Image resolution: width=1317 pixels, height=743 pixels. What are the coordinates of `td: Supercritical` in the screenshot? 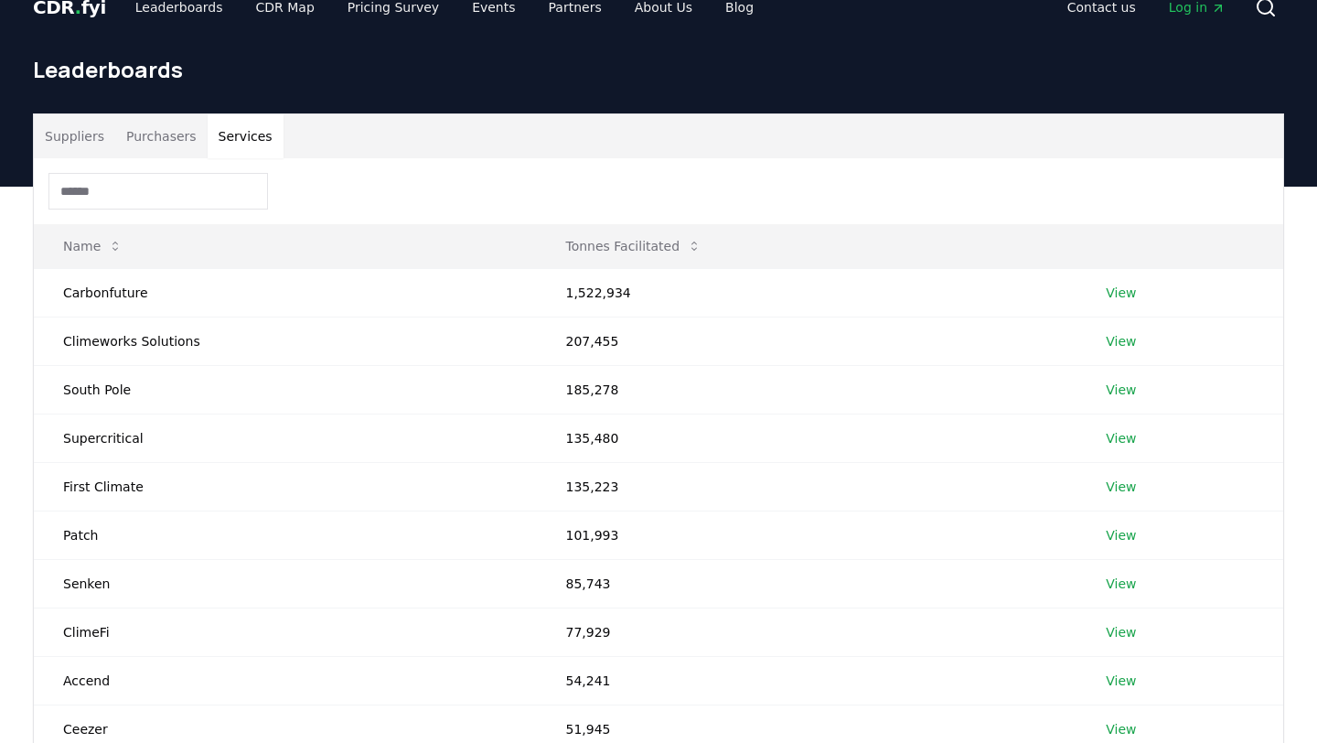 It's located at (284, 437).